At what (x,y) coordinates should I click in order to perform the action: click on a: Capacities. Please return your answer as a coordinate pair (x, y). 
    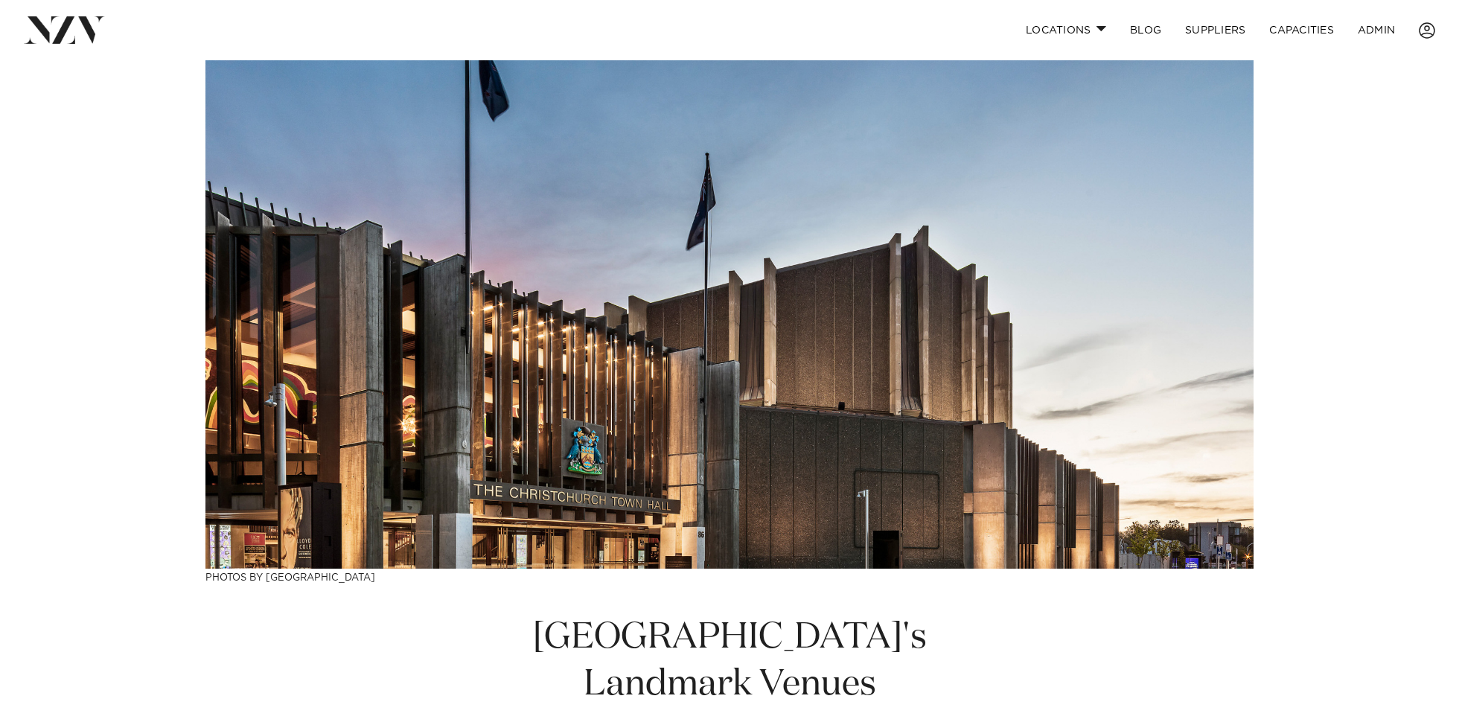
    Looking at the image, I should click on (1301, 30).